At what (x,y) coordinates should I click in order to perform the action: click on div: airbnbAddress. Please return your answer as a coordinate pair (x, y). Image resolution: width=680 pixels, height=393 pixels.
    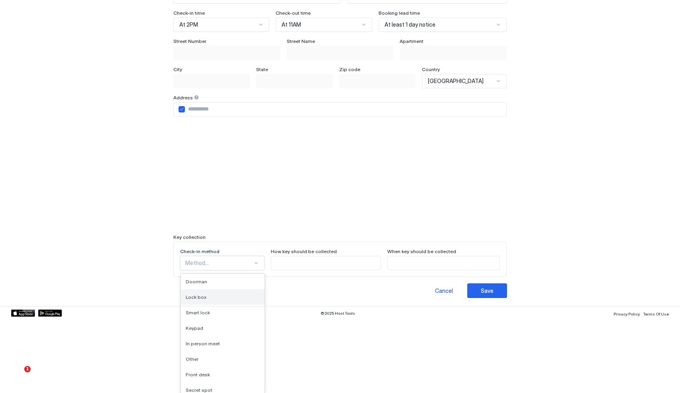
    Looking at the image, I should click on (182, 109).